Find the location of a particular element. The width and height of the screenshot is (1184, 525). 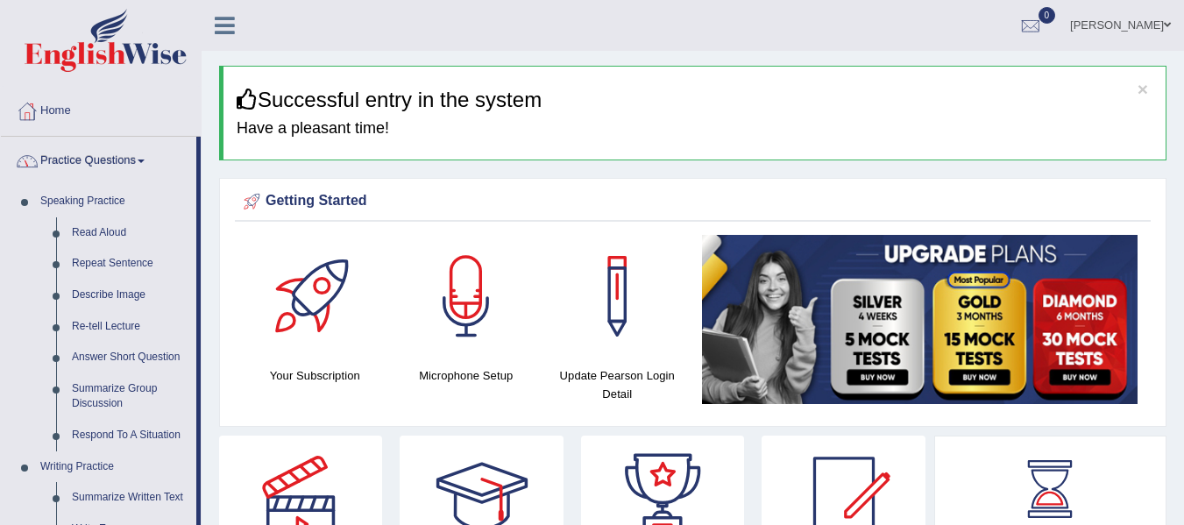

h4: Update Pearson Login Detail is located at coordinates (617, 385).